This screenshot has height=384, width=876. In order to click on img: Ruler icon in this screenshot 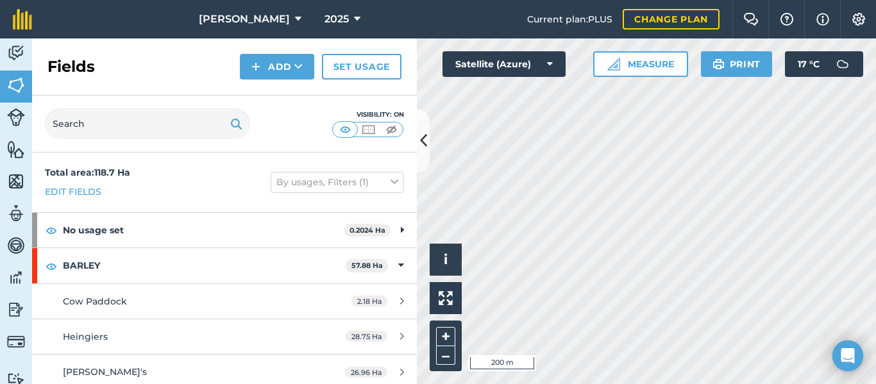, I will do `click(614, 64)`.